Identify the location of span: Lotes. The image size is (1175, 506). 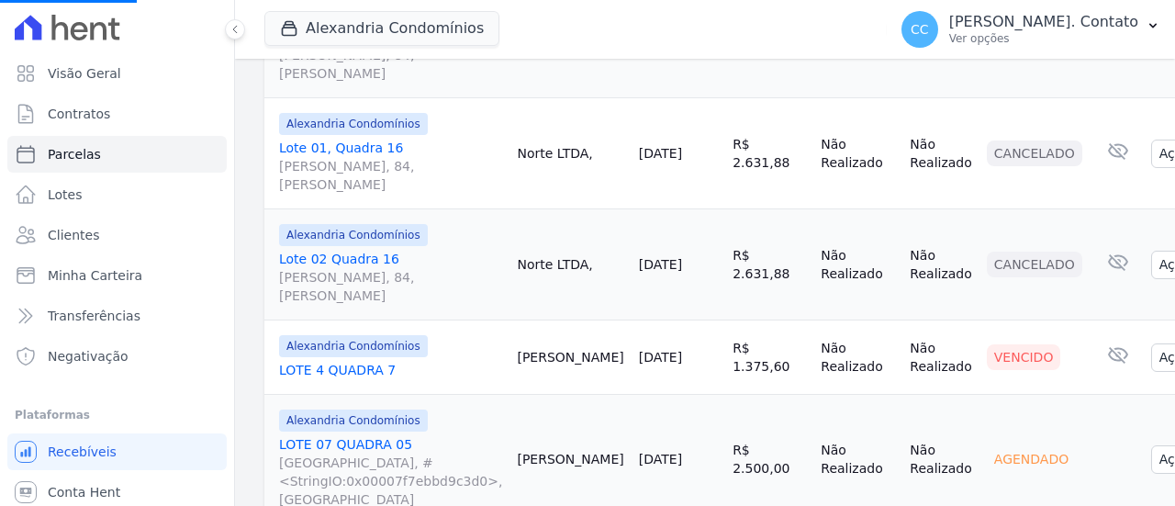
(65, 195).